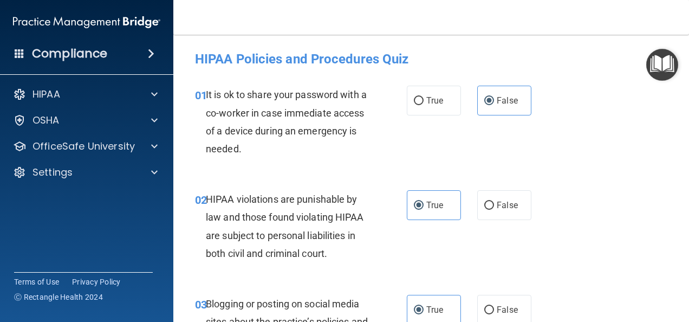 The image size is (689, 322). What do you see at coordinates (85, 120) in the screenshot?
I see `a: OSHA` at bounding box center [85, 120].